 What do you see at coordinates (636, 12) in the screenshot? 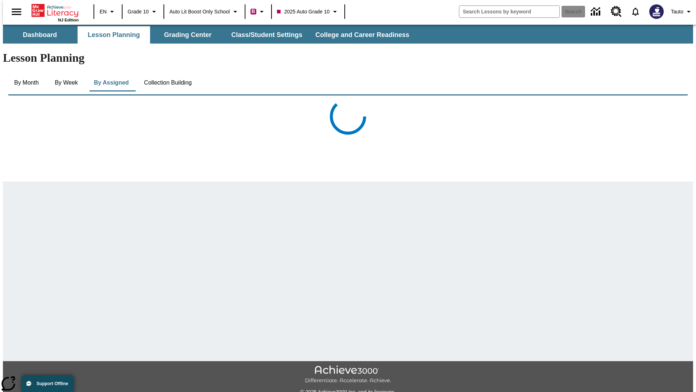
I see `a: Notifications` at bounding box center [636, 12].